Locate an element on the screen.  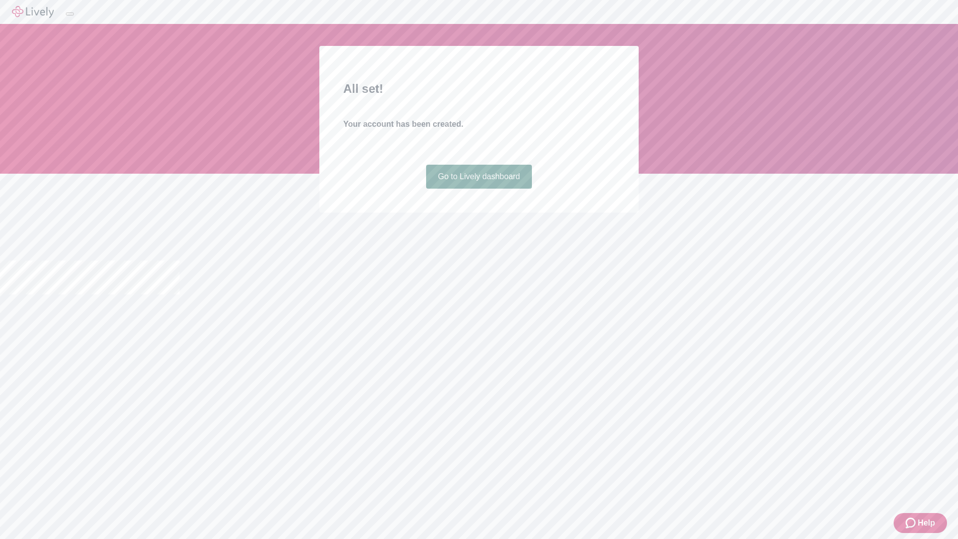
svg: Zendesk support icon is located at coordinates (912, 523).